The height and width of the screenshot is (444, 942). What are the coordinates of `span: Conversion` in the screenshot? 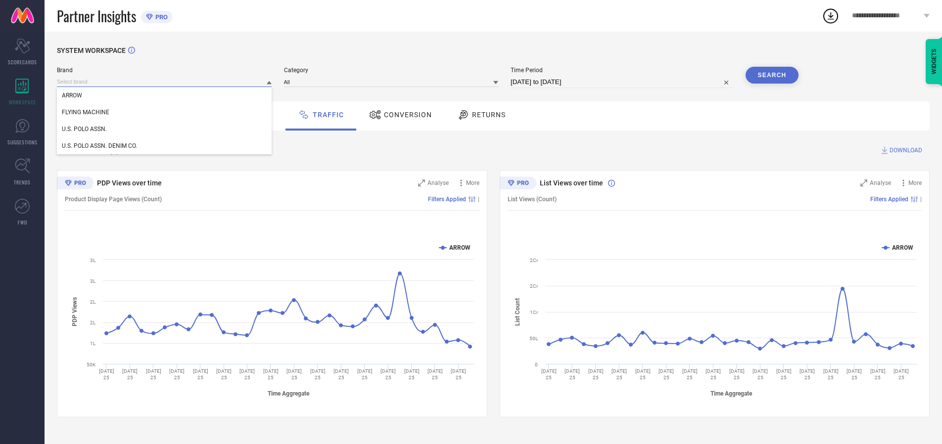 It's located at (408, 115).